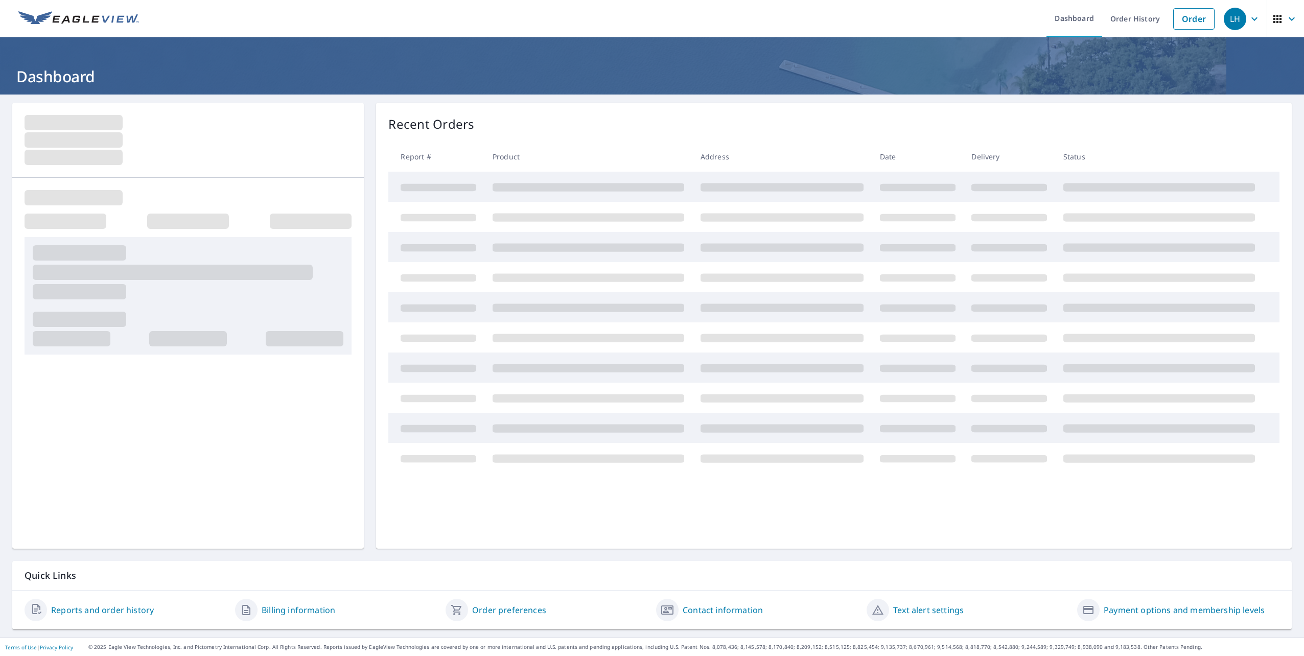  Describe the element at coordinates (21, 647) in the screenshot. I see `a: Terms of Use` at that location.